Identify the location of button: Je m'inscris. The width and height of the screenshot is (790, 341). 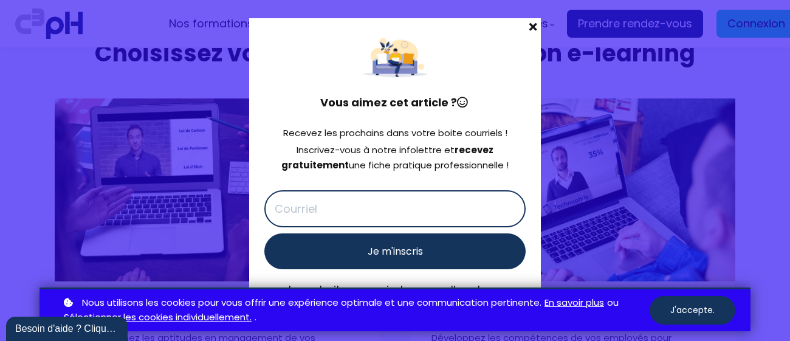
(395, 251).